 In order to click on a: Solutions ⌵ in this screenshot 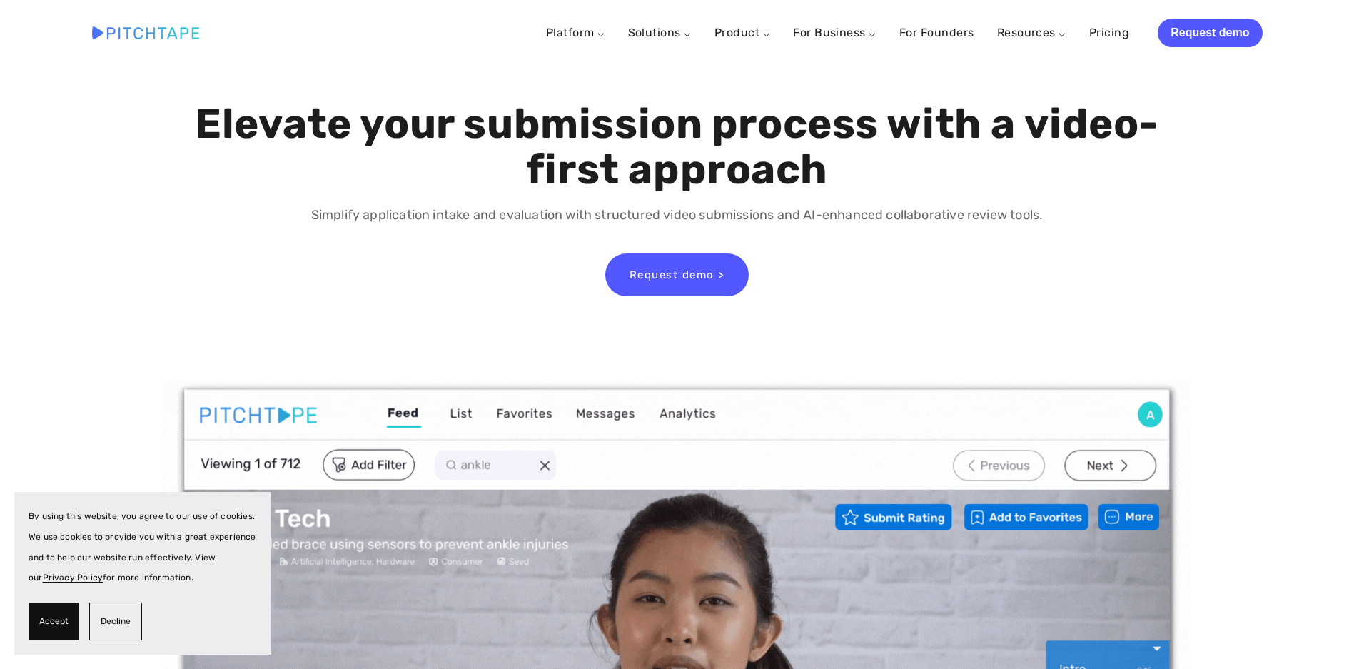, I will do `click(659, 32)`.